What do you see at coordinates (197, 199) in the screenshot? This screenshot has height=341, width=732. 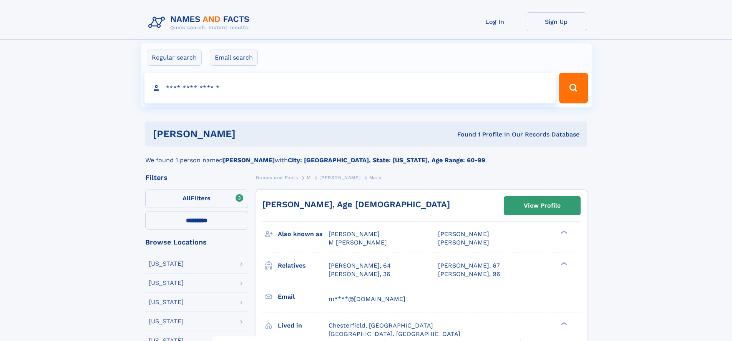 I see `label: Filters` at bounding box center [197, 199].